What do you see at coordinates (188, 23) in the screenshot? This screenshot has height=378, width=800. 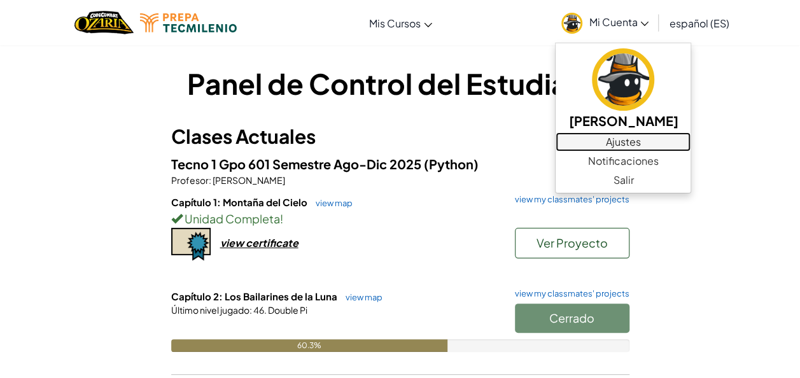 I see `img: Tecmilenio logo` at bounding box center [188, 23].